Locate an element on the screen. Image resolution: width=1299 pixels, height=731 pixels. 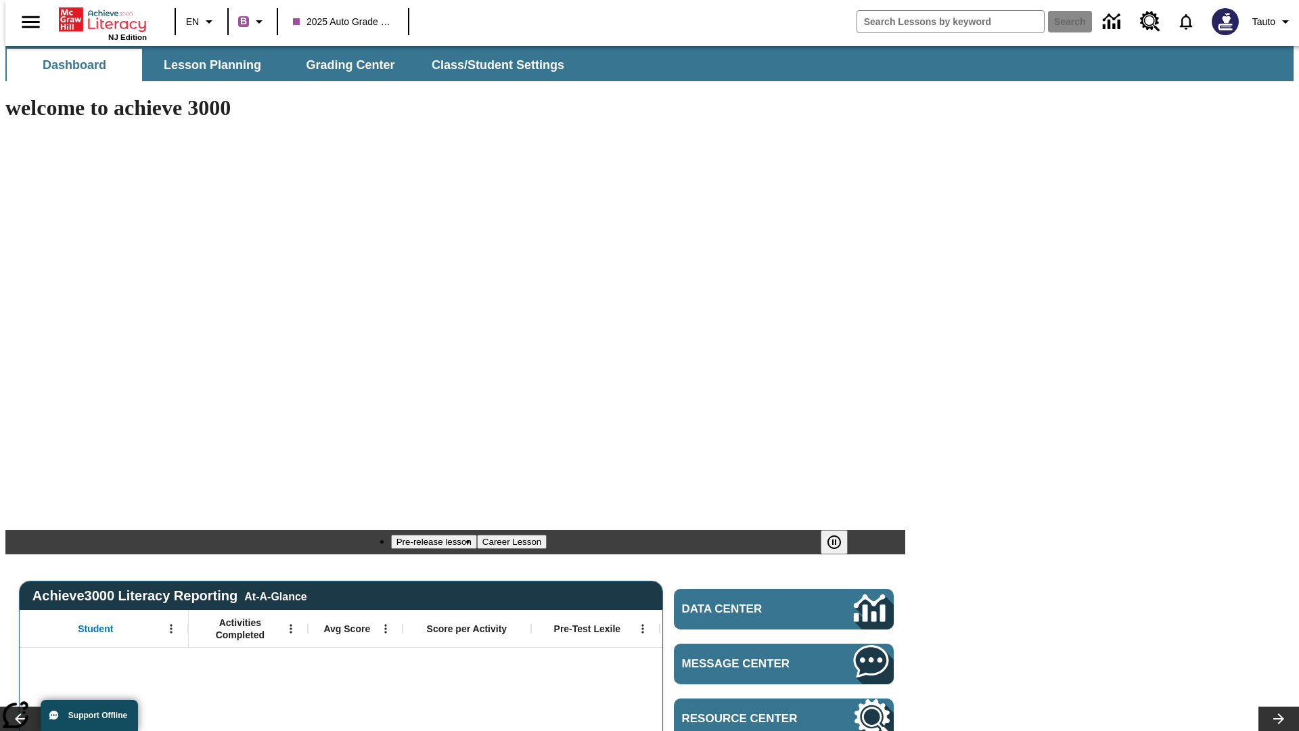
div: Pause is located at coordinates (841, 542).